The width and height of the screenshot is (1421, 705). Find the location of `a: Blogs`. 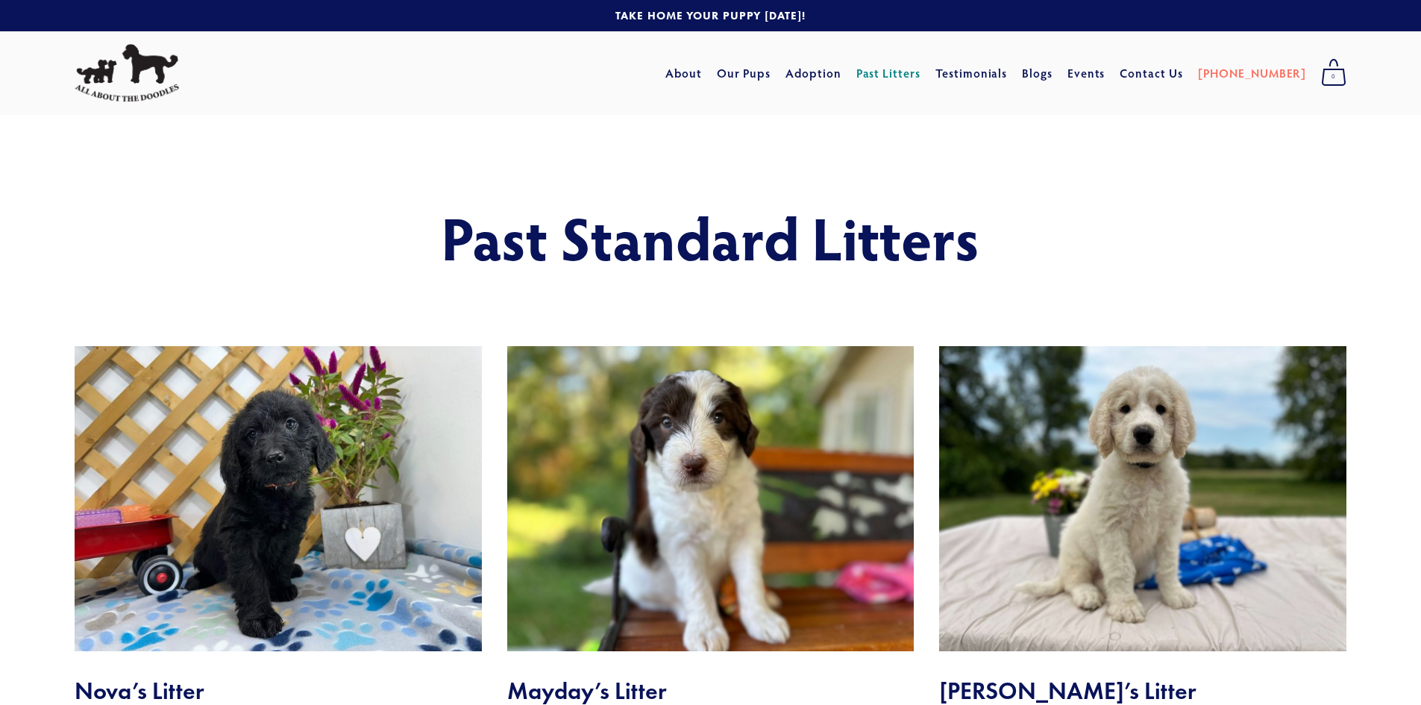

a: Blogs is located at coordinates (1037, 73).